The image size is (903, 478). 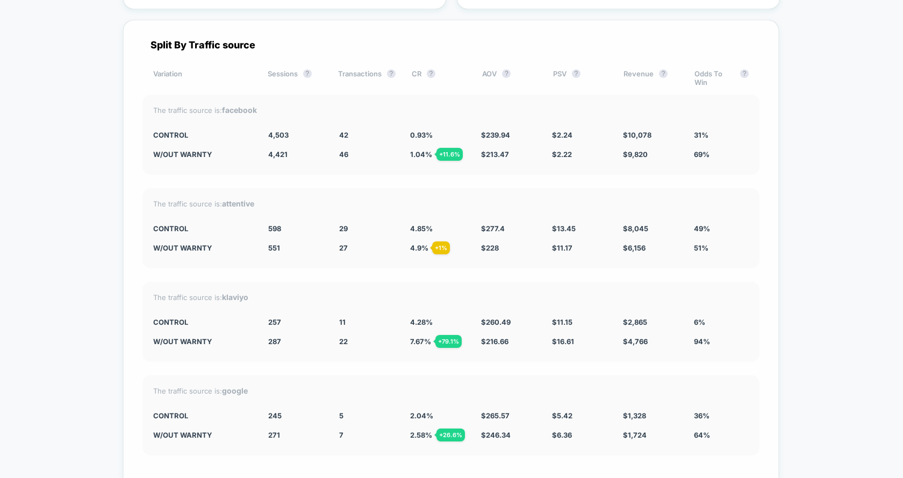 What do you see at coordinates (495, 154) in the screenshot?
I see `span: $ 213.47` at bounding box center [495, 154].